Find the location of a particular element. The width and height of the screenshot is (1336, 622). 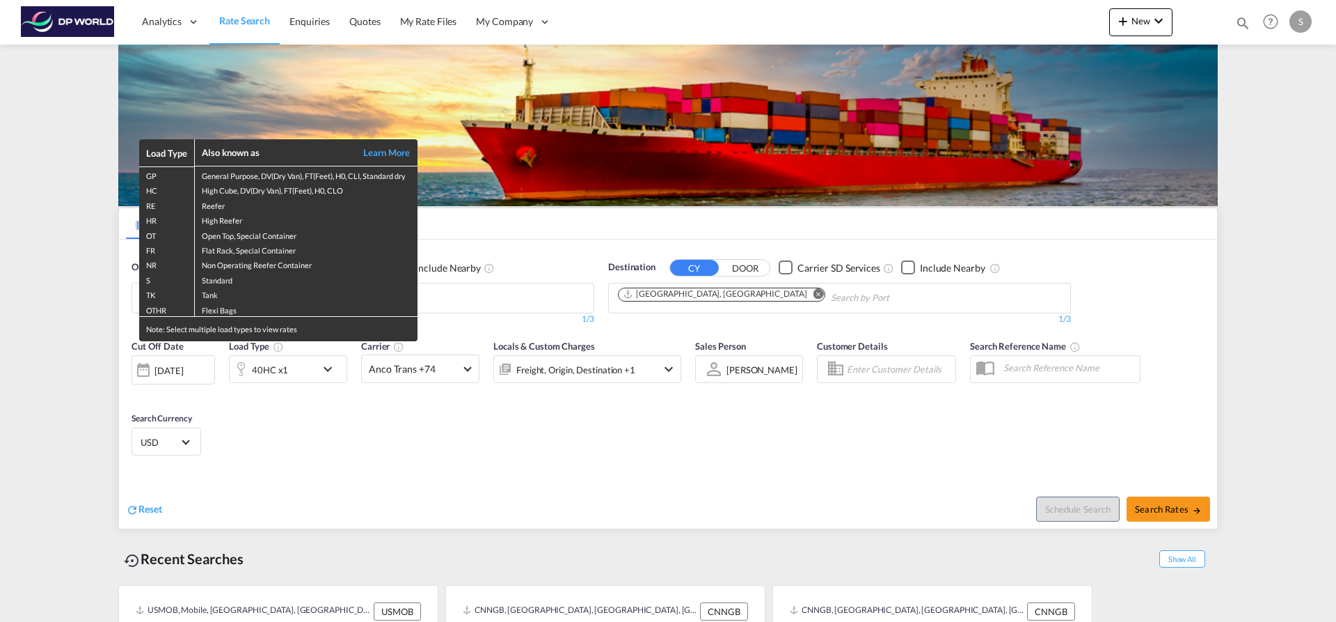

td: Flexi Bags is located at coordinates (306, 309).